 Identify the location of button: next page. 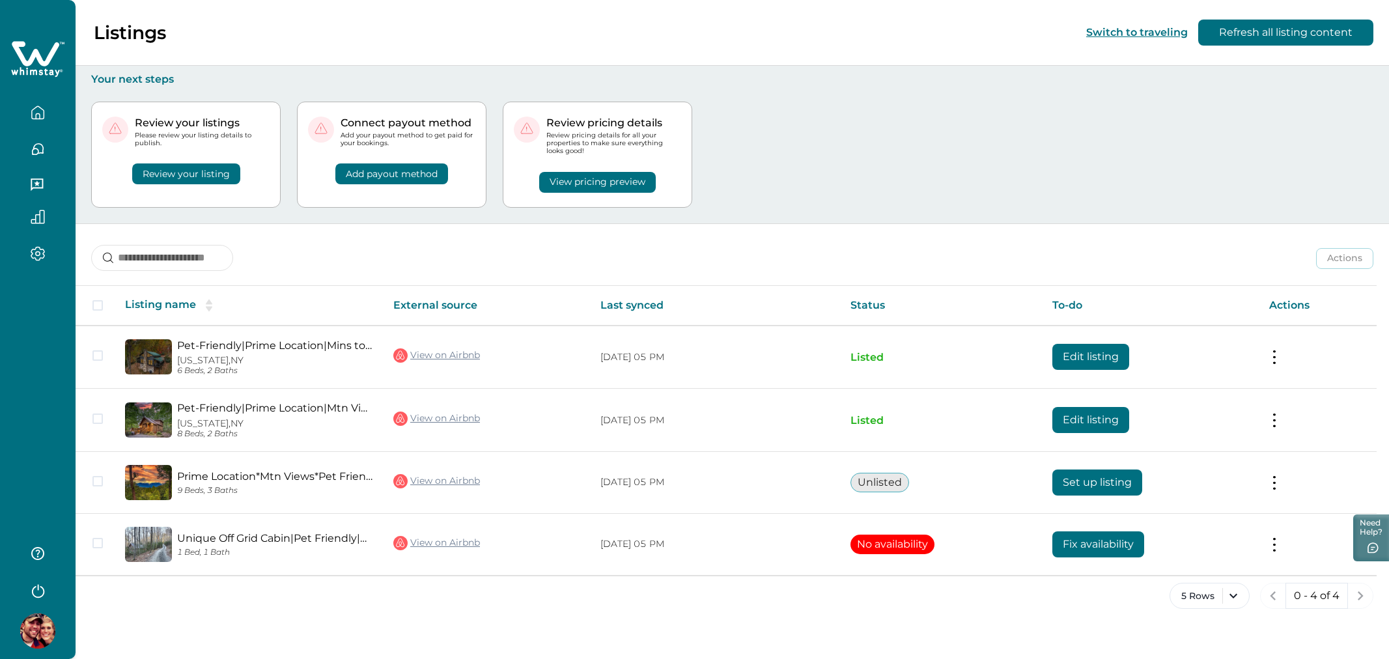
(1360, 596).